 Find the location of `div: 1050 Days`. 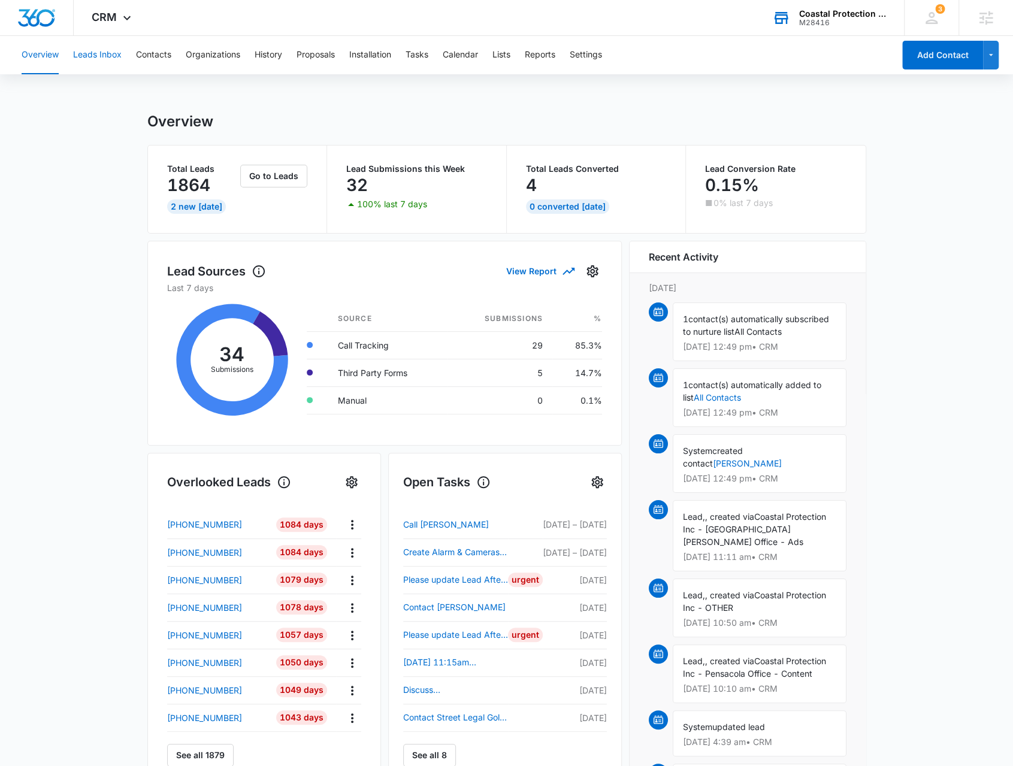

div: 1050 Days is located at coordinates (301, 663).